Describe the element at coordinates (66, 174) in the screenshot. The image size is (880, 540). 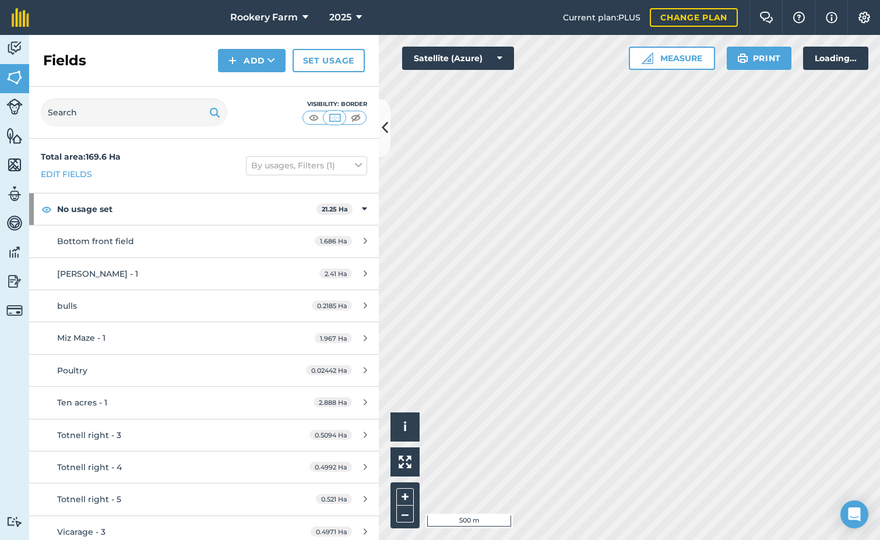
I see `a: Edit fields` at that location.